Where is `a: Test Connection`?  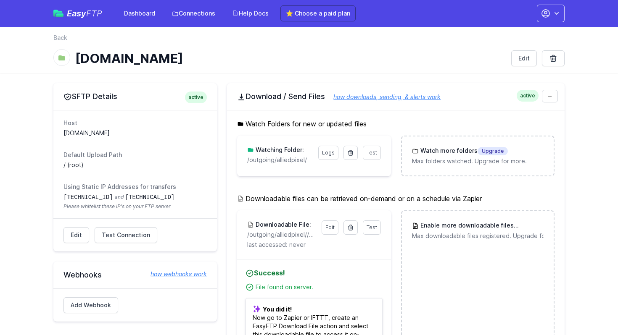 a: Test Connection is located at coordinates (126, 235).